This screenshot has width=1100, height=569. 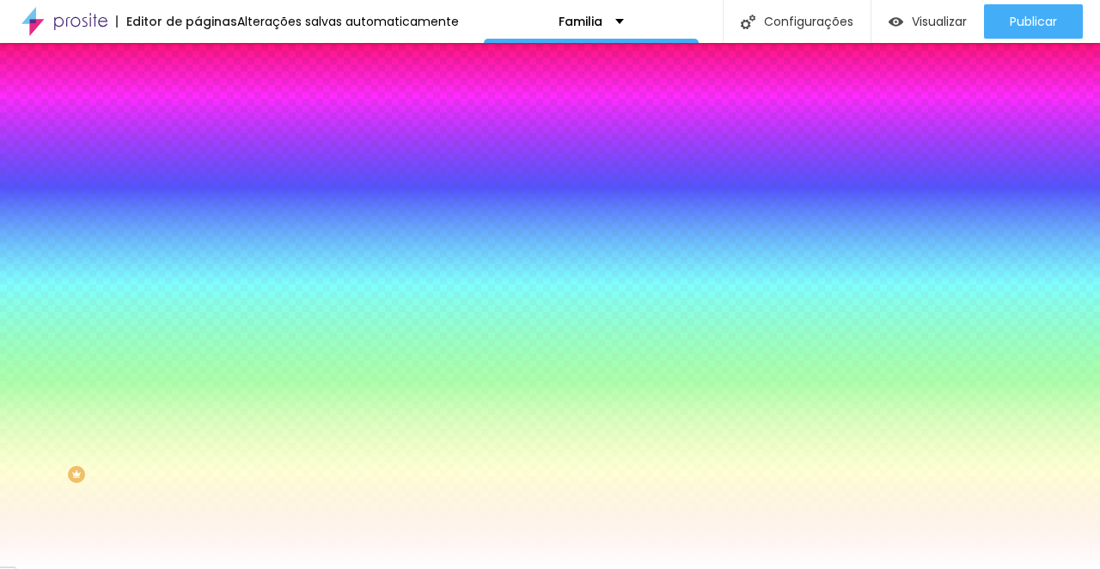 I want to click on img: Icone, so click(x=748, y=21).